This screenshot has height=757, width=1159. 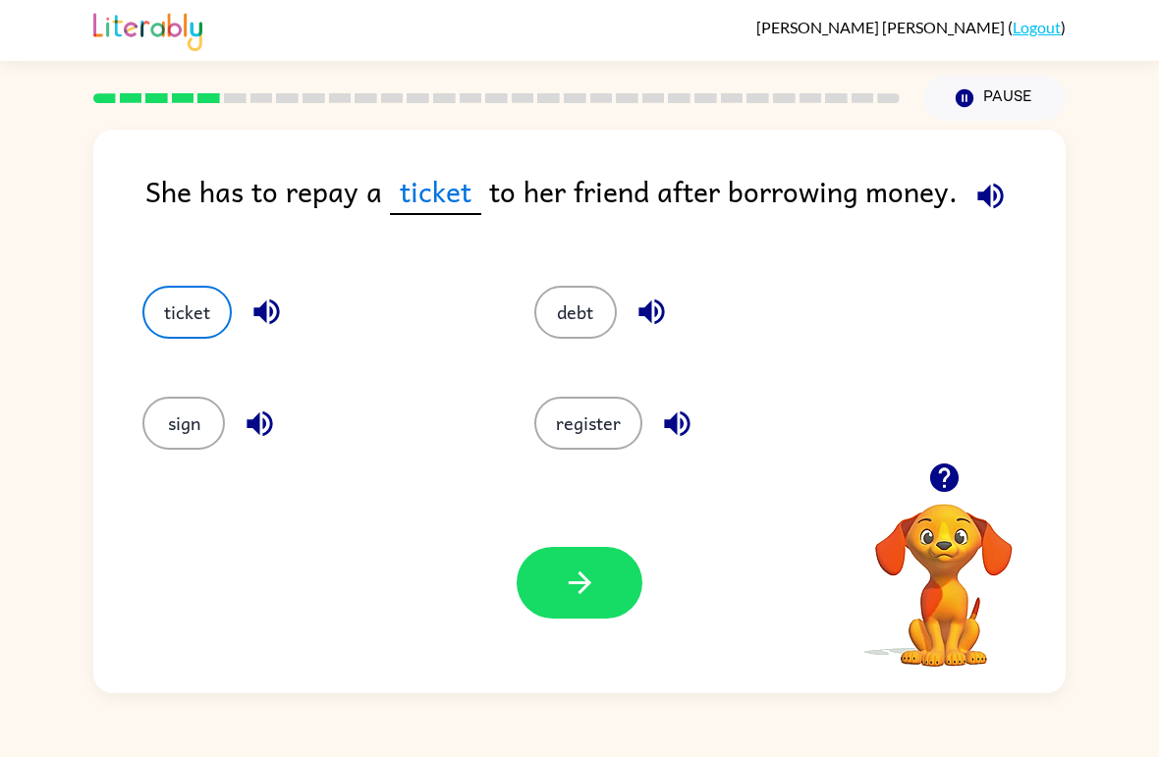 What do you see at coordinates (187, 312) in the screenshot?
I see `button: ticket` at bounding box center [187, 312].